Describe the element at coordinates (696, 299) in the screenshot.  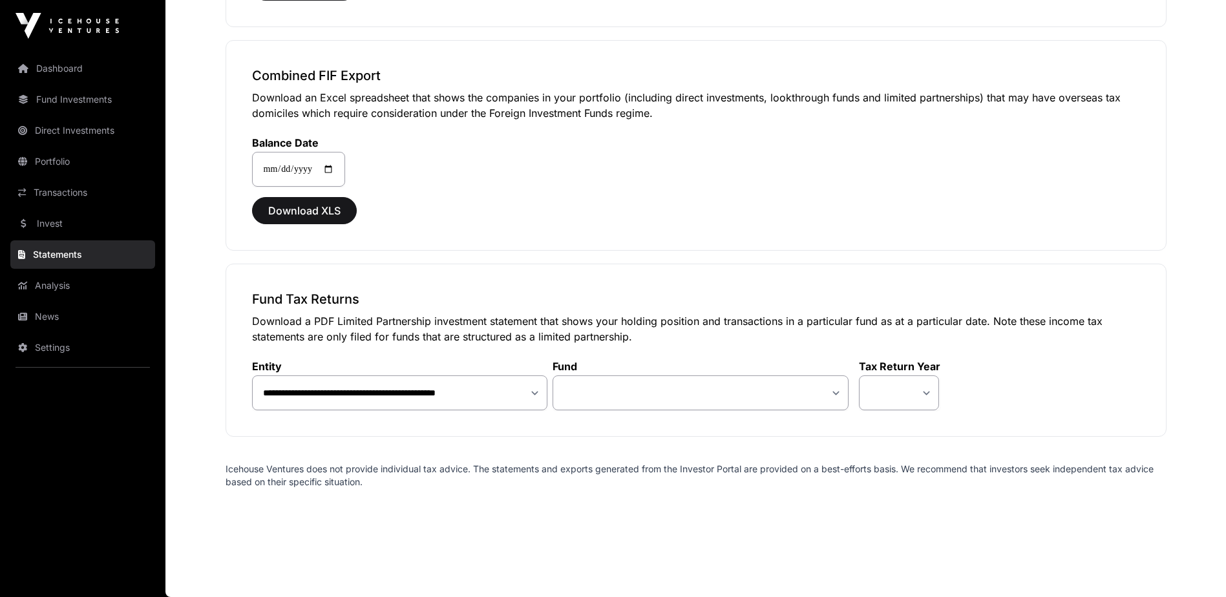
I see `h3: Fund Tax Returns` at that location.